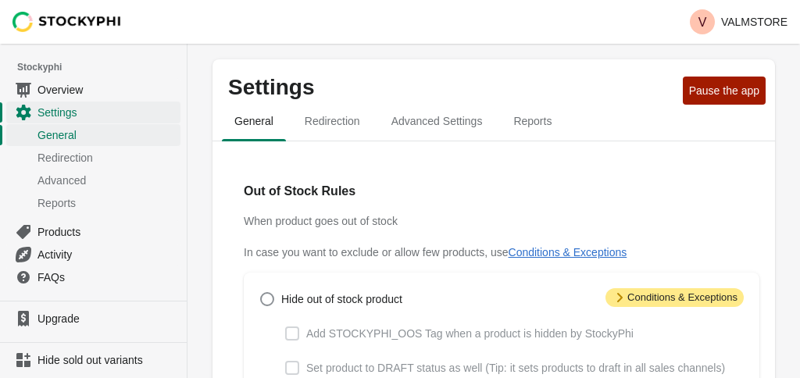 The image size is (800, 378). I want to click on button: redirection, so click(332, 121).